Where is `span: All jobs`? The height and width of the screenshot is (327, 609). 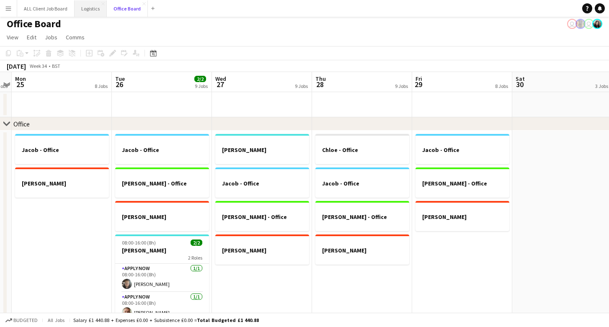 span: All jobs is located at coordinates (56, 320).